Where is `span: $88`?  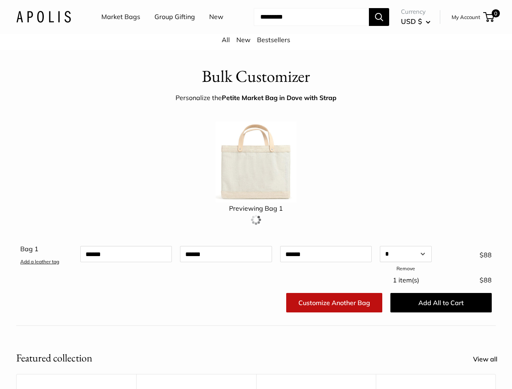 span: $88 is located at coordinates (485, 280).